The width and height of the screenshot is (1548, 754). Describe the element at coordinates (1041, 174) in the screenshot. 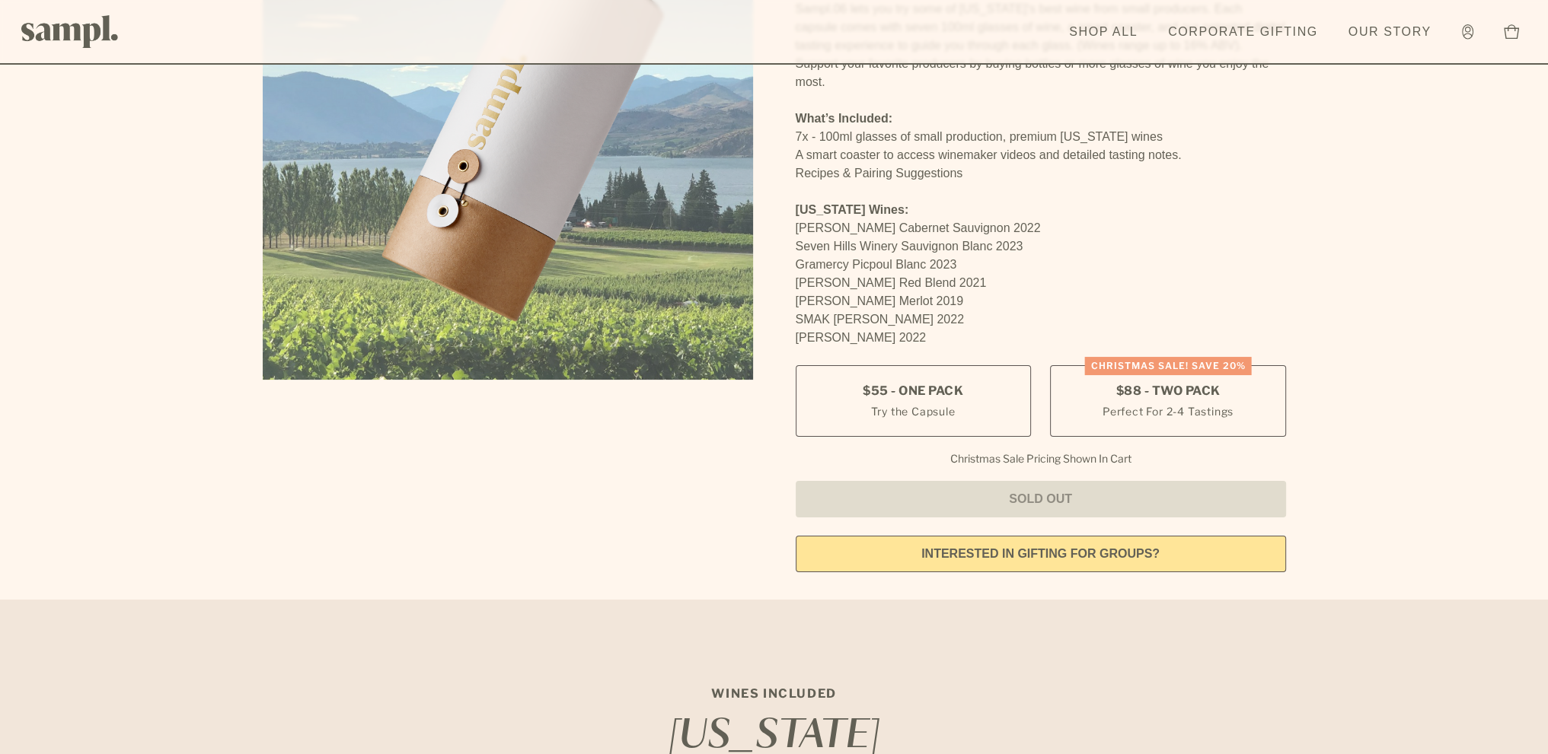

I see `li: Recipes & Pairing Suggestions` at that location.